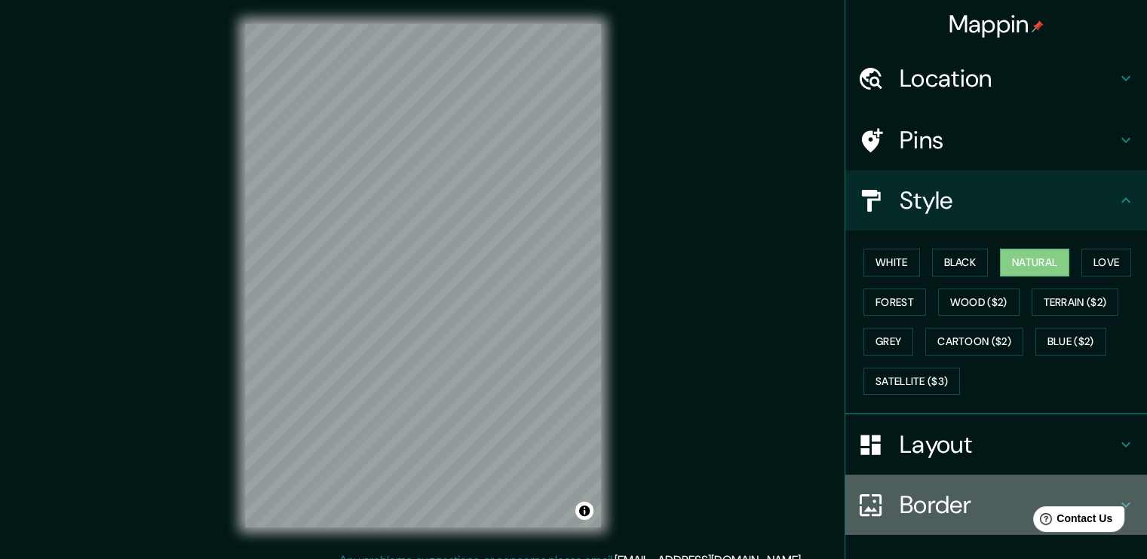 The image size is (1147, 559). What do you see at coordinates (1037, 26) in the screenshot?
I see `img: pin-icon.png` at bounding box center [1037, 26].